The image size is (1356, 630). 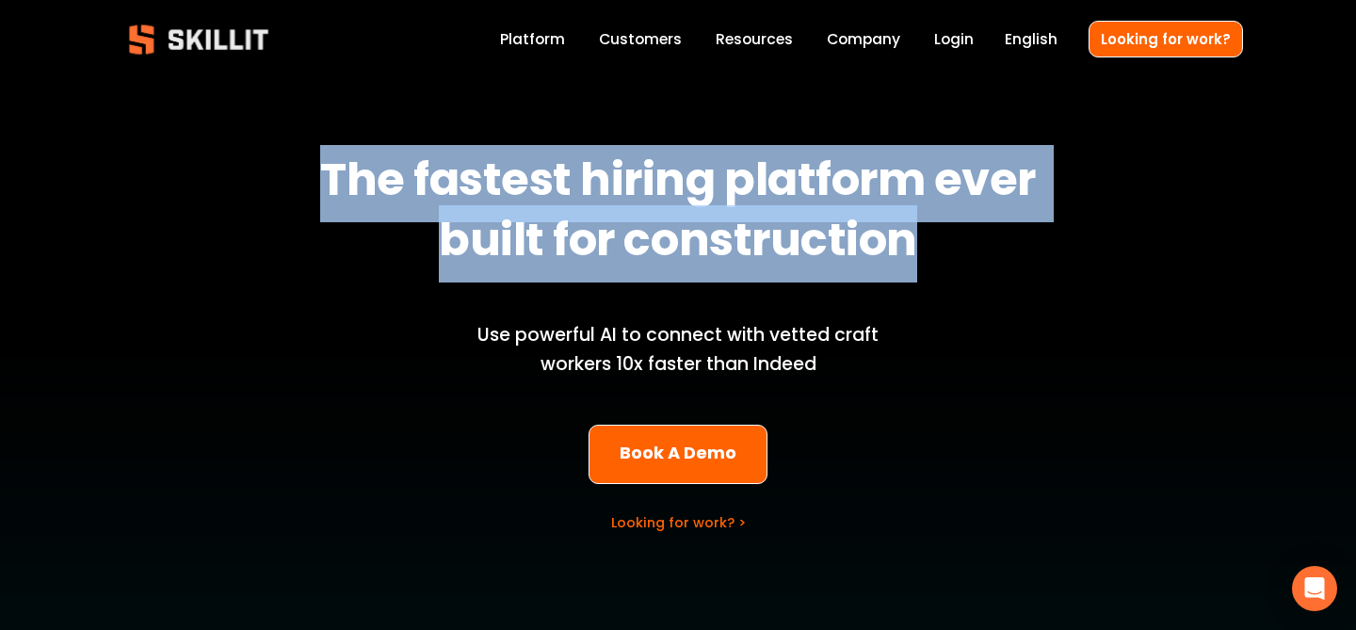 What do you see at coordinates (864, 39) in the screenshot?
I see `a: Company` at bounding box center [864, 39].